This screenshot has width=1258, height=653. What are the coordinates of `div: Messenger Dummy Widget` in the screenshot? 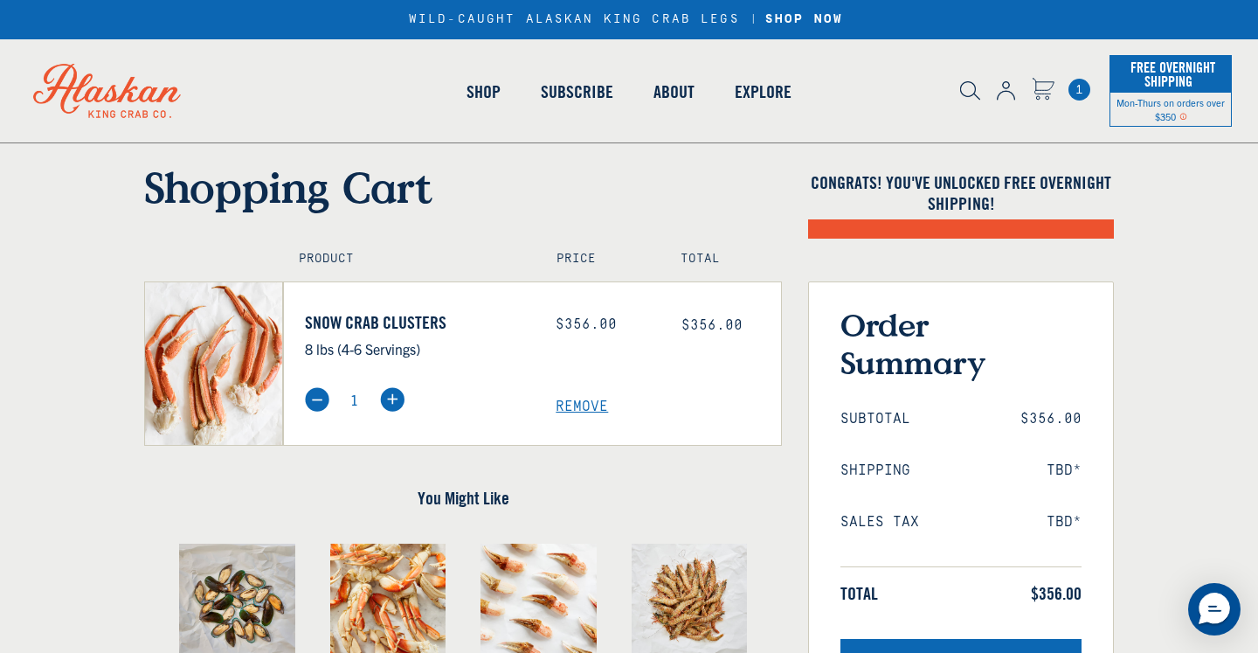 It's located at (1214, 609).